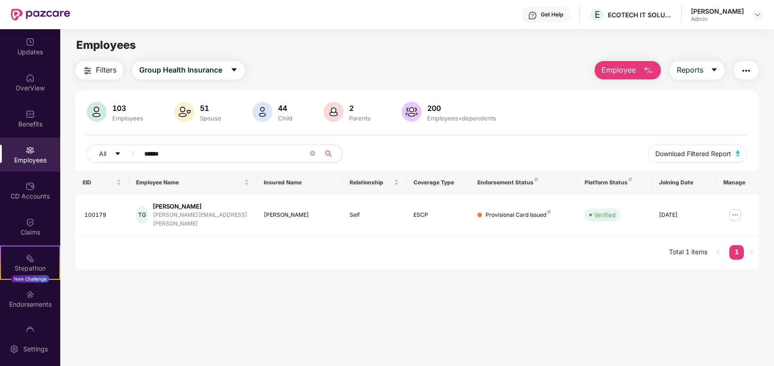  What do you see at coordinates (684, 183) in the screenshot?
I see `th: Joining Date` at bounding box center [684, 183].